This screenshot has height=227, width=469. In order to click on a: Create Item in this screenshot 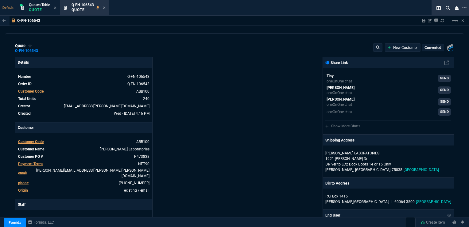, I will do `click(433, 222)`.